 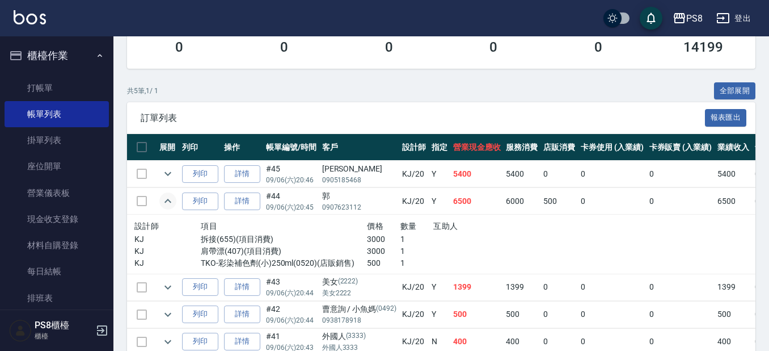 I want to click on button: 登出, so click(x=734, y=18).